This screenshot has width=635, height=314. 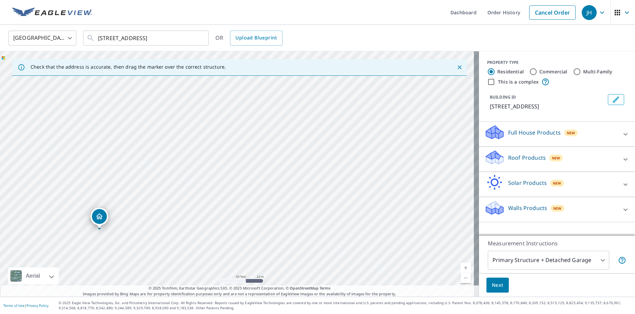 What do you see at coordinates (304, 288) in the screenshot?
I see `a: OpenStreetMap` at bounding box center [304, 288].